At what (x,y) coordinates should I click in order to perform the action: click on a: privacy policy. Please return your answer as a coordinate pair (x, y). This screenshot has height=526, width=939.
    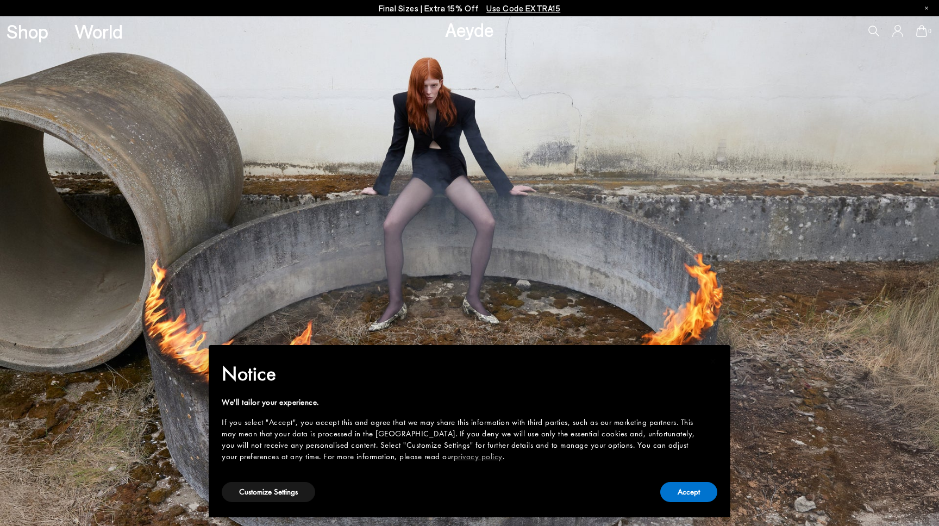
    Looking at the image, I should click on (478, 457).